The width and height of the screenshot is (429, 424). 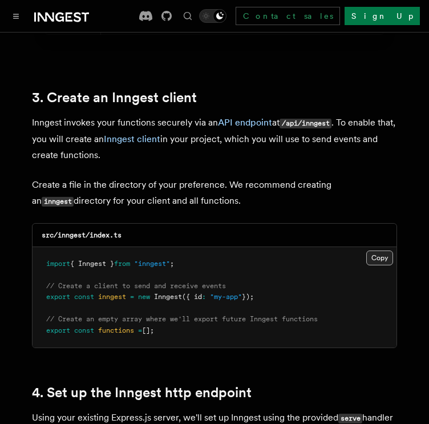 I want to click on p: Create a file in the directory of your preference. We recommend creating an directory for your cl..., so click(x=214, y=193).